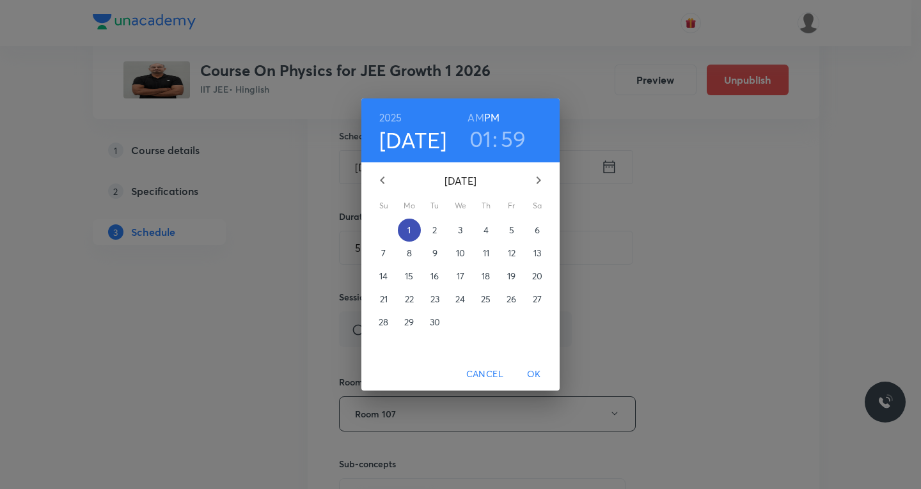 This screenshot has width=921, height=489. Describe the element at coordinates (512, 253) in the screenshot. I see `button: 12` at that location.